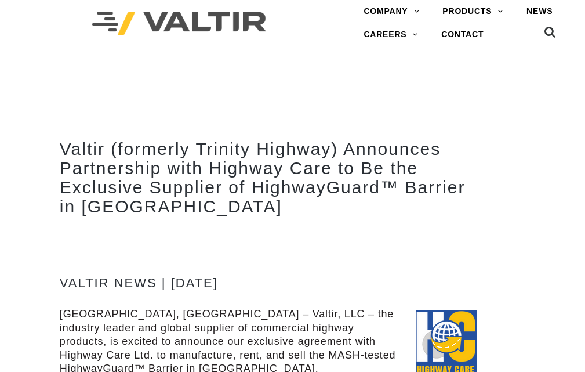  I want to click on img: Valtir, so click(179, 23).